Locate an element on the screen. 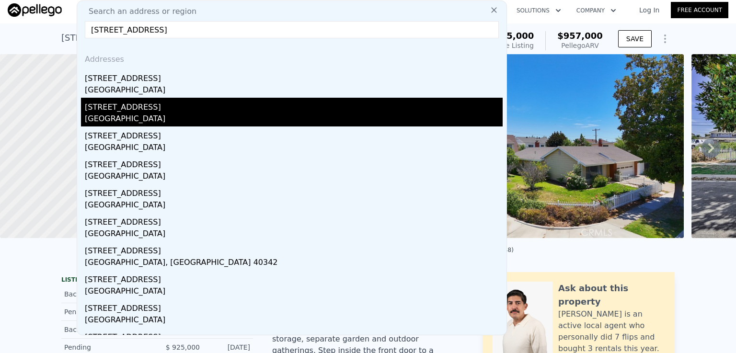  input: Enter an address, city, region, neighborhood or zip code is located at coordinates (292, 30).